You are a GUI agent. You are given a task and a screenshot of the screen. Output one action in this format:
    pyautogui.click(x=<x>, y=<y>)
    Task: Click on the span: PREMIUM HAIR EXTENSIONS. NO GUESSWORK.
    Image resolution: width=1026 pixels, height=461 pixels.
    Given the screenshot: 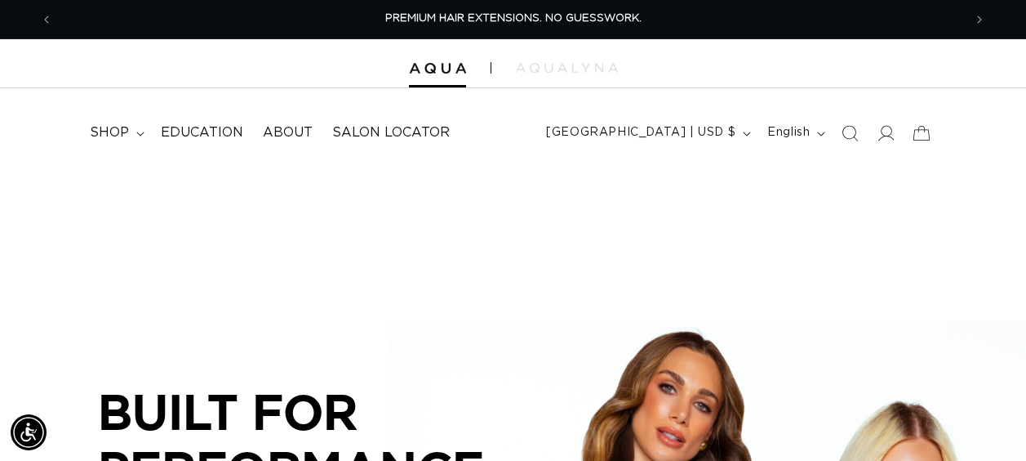 What is the action you would take?
    pyautogui.click(x=514, y=18)
    